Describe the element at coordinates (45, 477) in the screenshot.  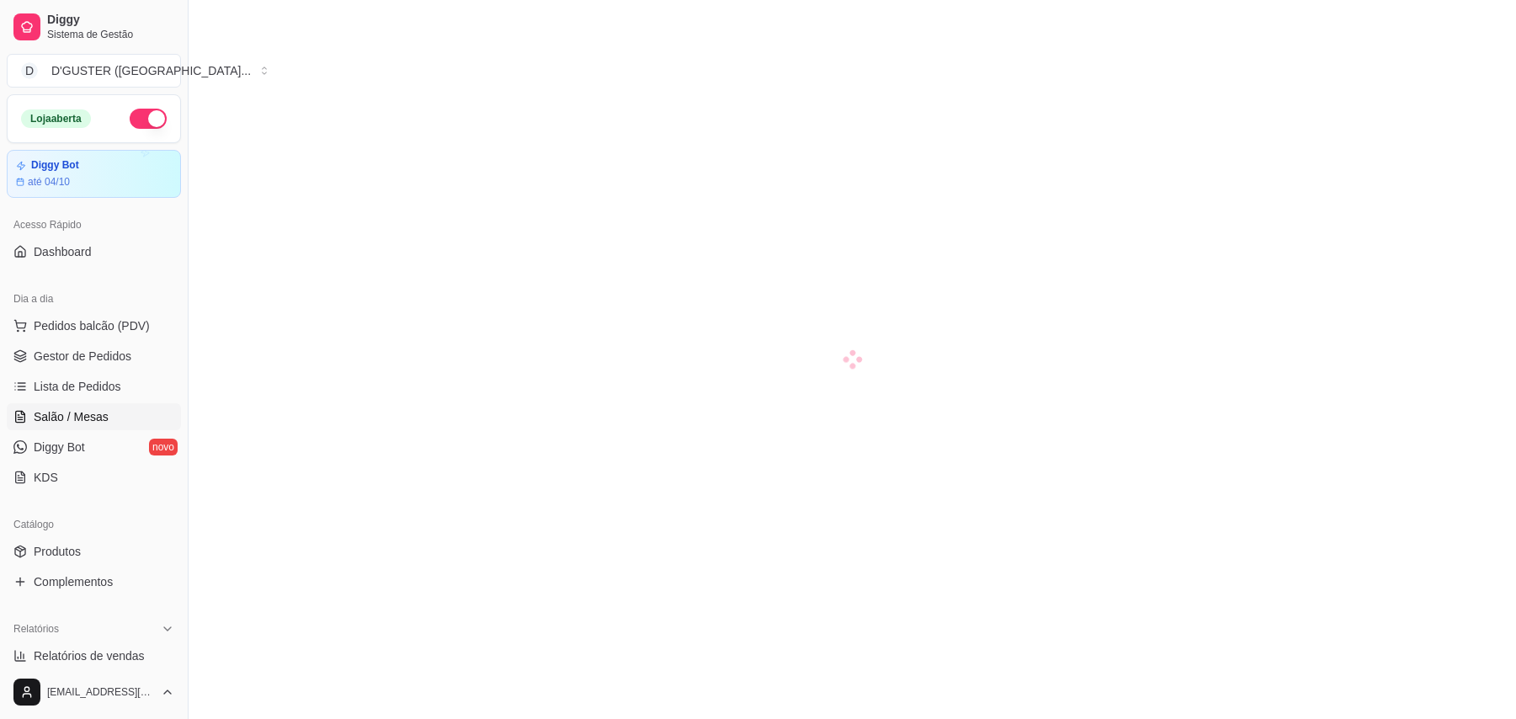
I see `span: KDS` at that location.